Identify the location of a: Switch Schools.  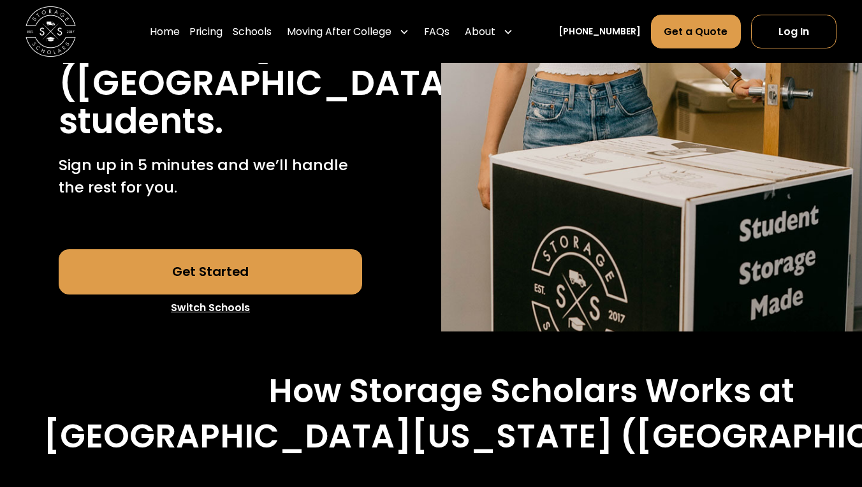
(210, 308).